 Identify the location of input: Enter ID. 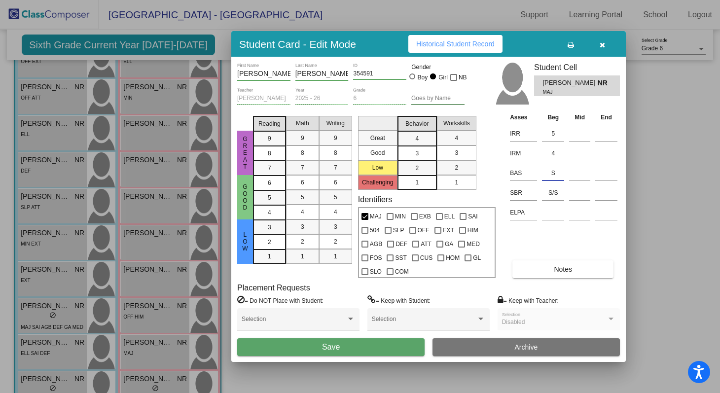
(380, 74).